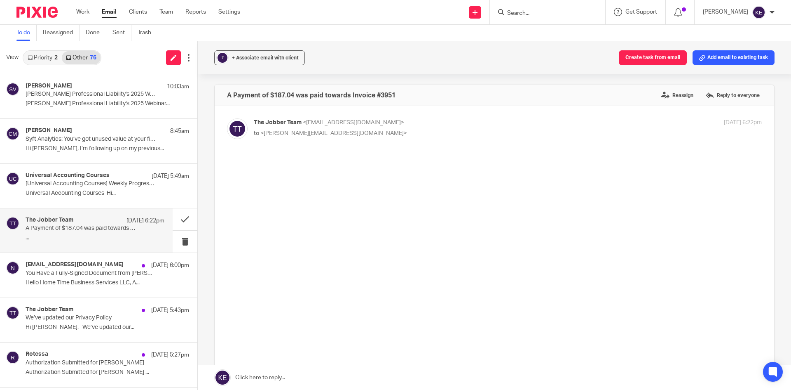 This screenshot has width=791, height=390. What do you see at coordinates (196, 12) in the screenshot?
I see `a: Reports` at bounding box center [196, 12].